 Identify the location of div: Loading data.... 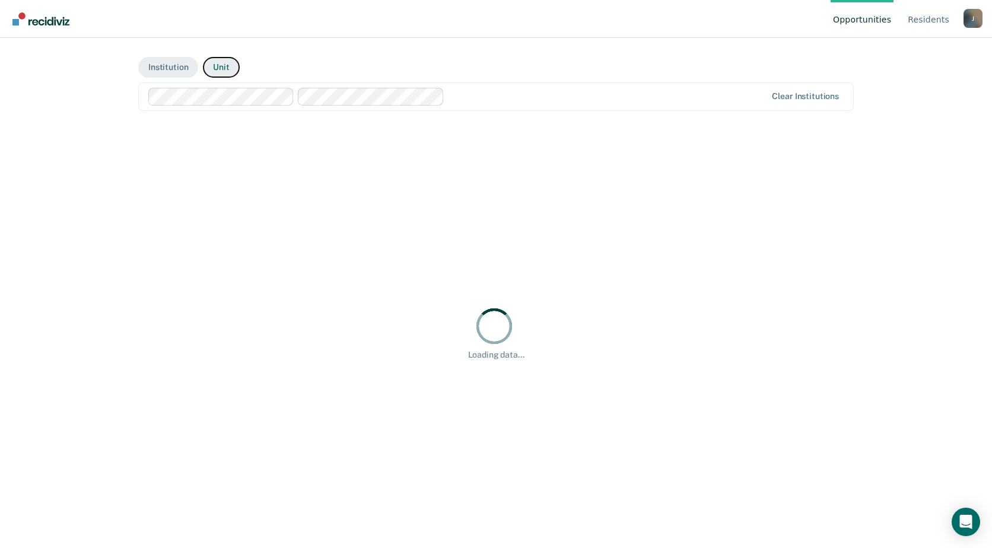
(496, 355).